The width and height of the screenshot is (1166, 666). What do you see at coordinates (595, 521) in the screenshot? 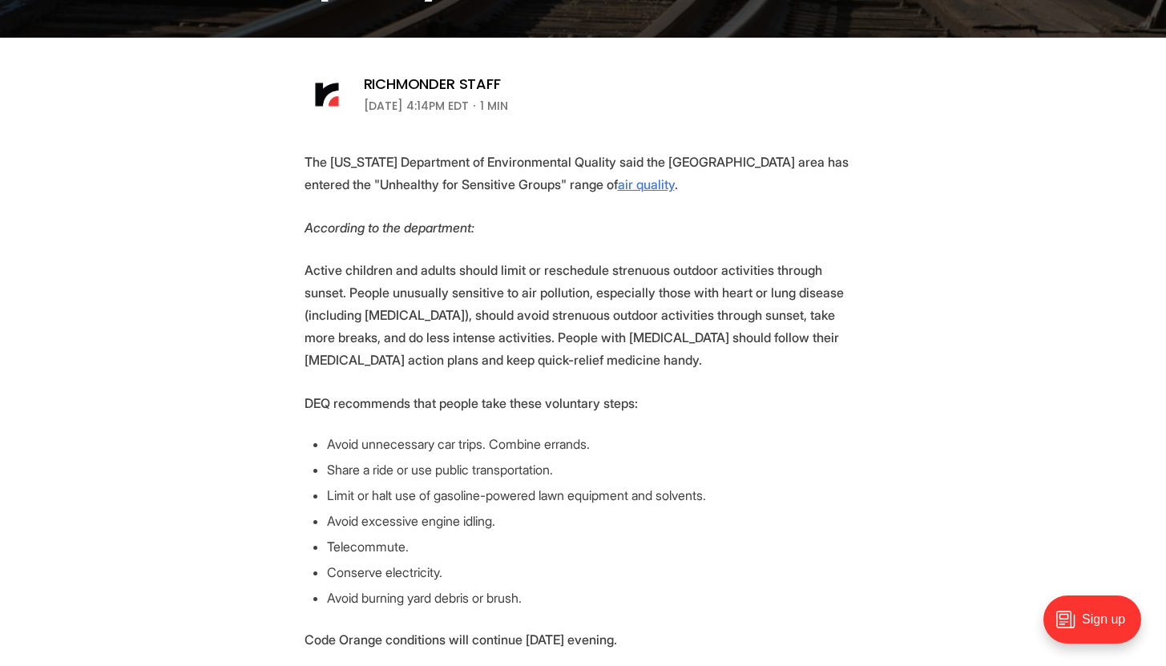
I see `li: Avoid excessive engine idling.` at bounding box center [595, 521].